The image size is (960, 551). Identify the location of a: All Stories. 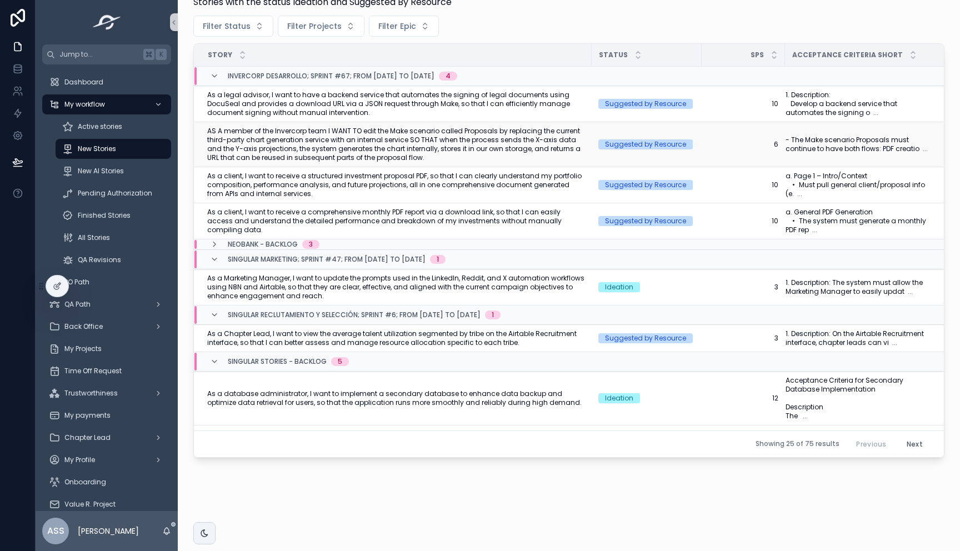
(113, 238).